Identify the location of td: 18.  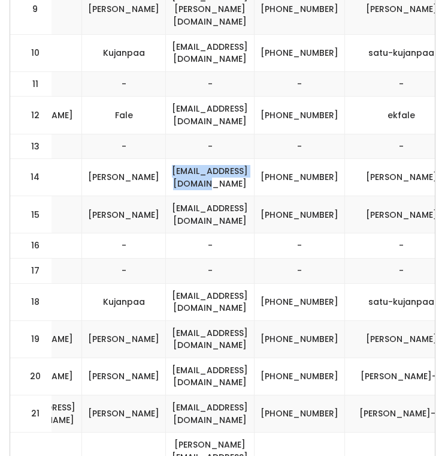
(31, 302).